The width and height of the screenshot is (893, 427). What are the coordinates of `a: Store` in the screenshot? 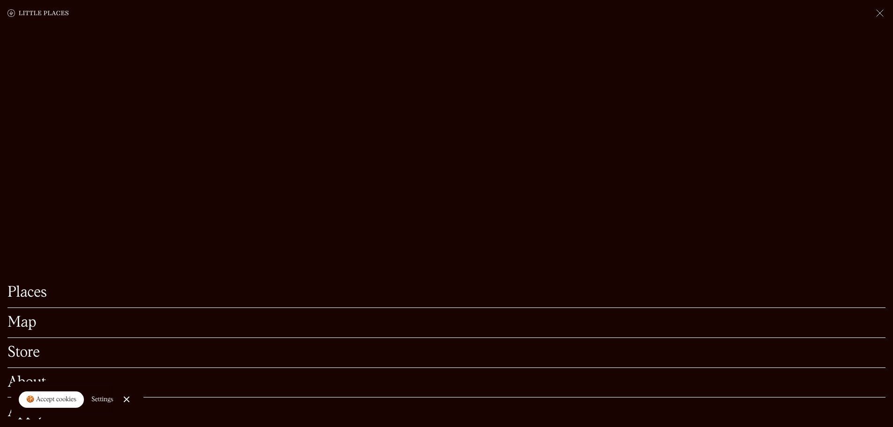 It's located at (446, 352).